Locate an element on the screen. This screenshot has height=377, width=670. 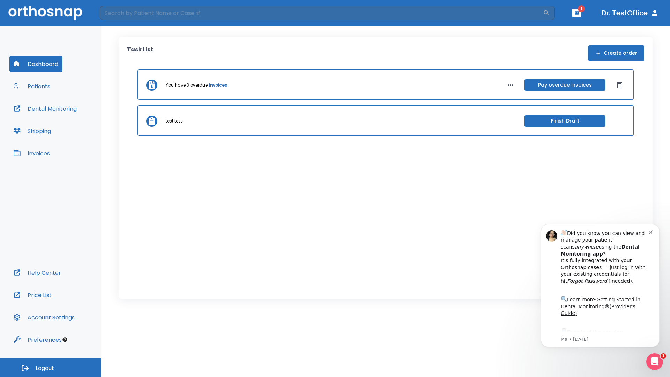
a: Shipping is located at coordinates (32, 131).